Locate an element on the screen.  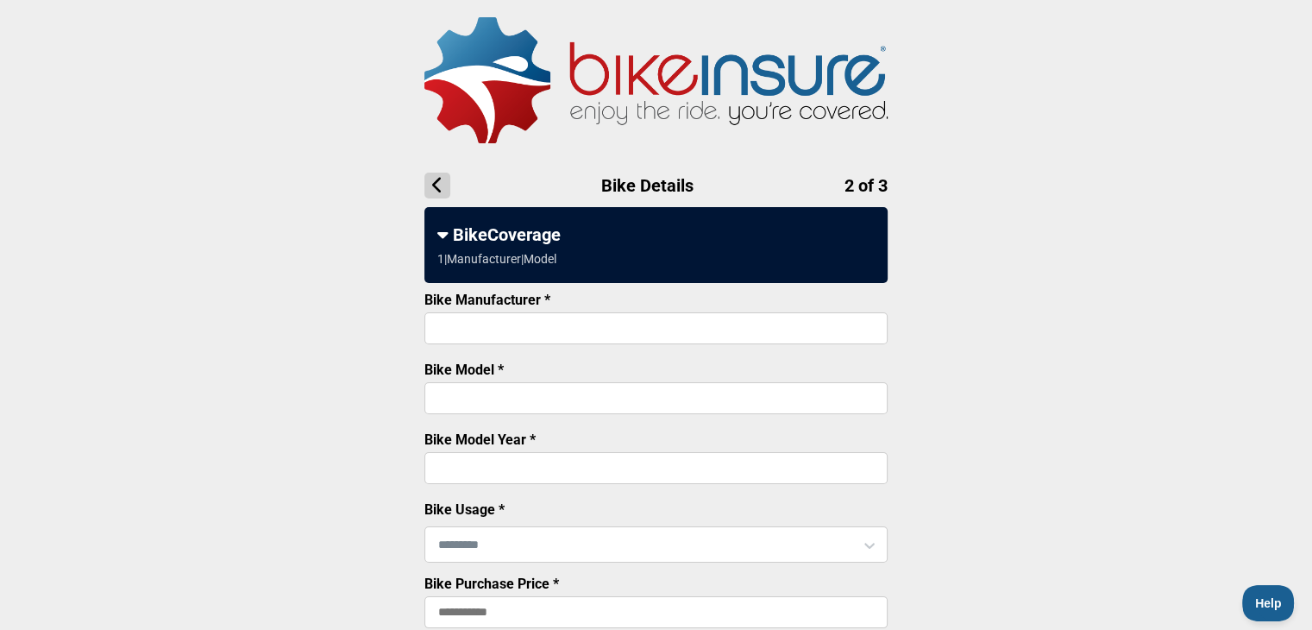
span: 2 of 3 is located at coordinates (866, 185).